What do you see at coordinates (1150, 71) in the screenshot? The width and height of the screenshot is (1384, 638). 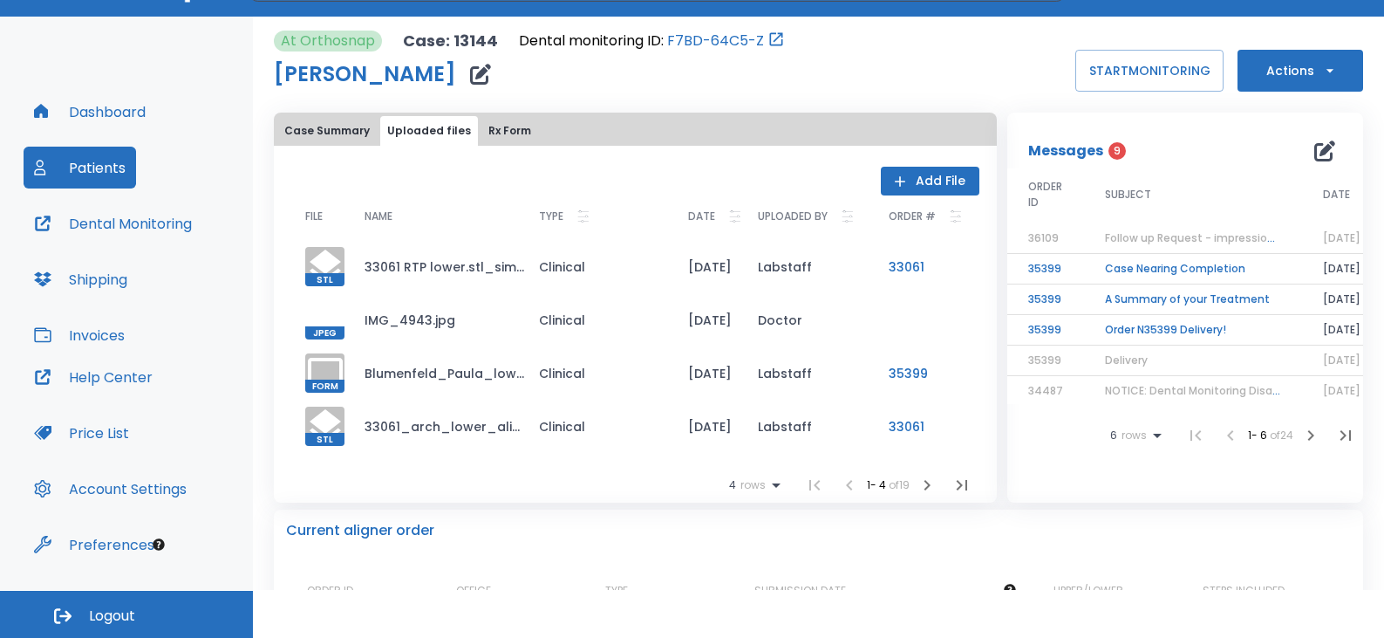 I see `button: STARTMONITORING` at bounding box center [1150, 71].